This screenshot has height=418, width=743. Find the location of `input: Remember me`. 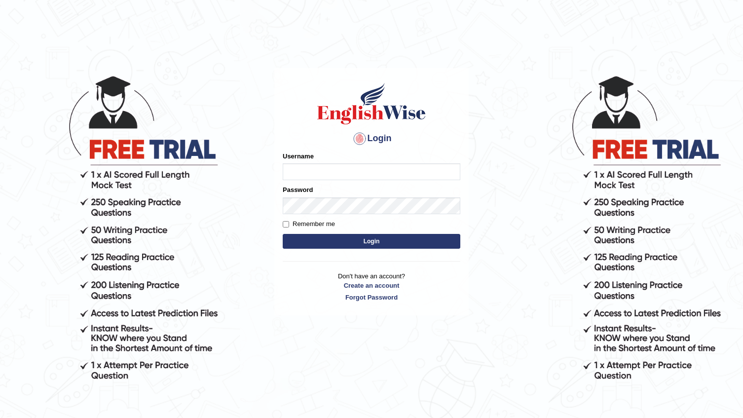

input: Remember me is located at coordinates (286, 224).